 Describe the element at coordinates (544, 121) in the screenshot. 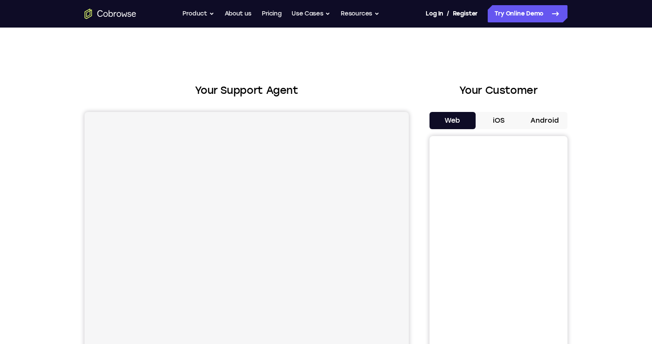

I see `button: Android` at that location.